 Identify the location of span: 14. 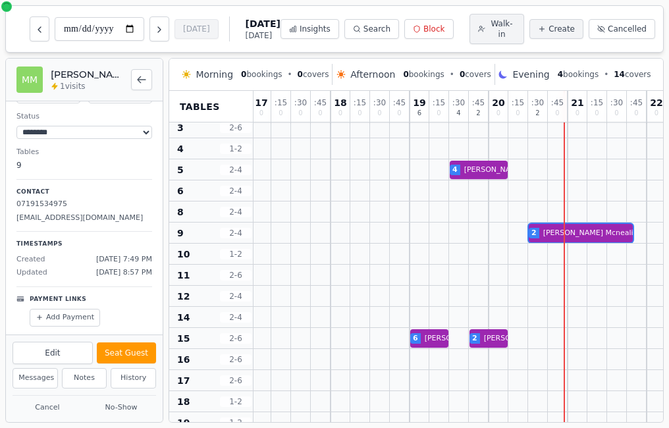
(183, 318).